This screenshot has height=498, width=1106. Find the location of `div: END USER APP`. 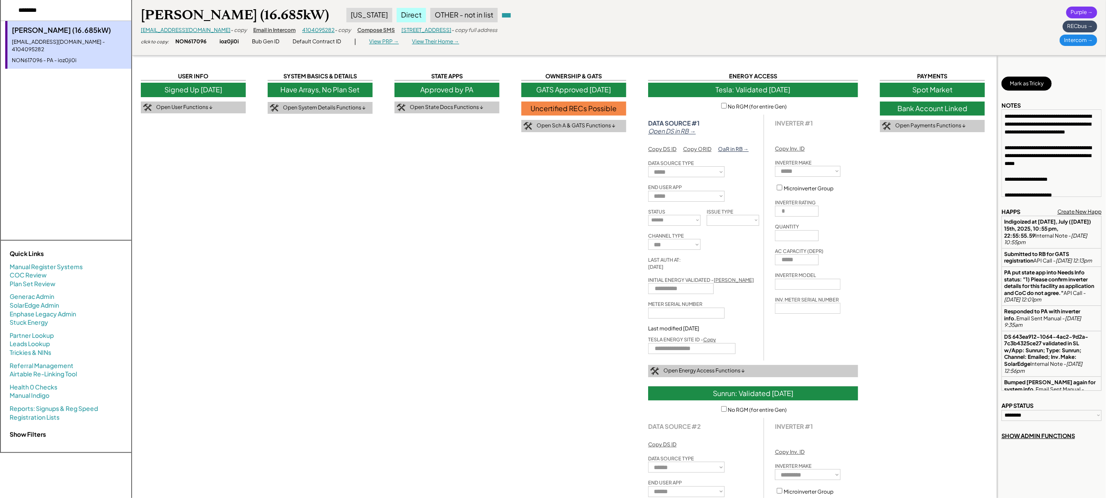

div: END USER APP is located at coordinates (665, 187).